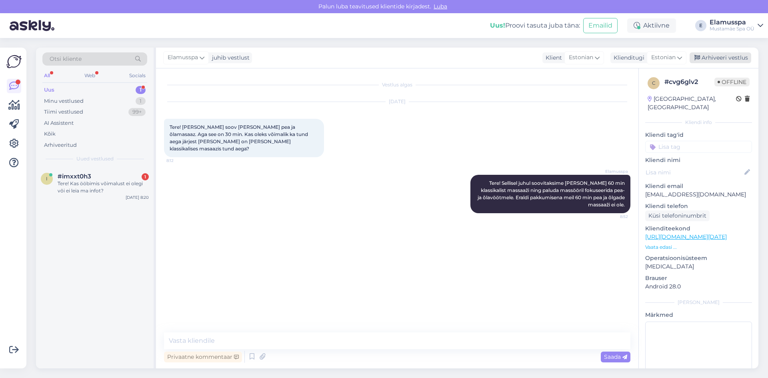 The image size is (768, 378). What do you see at coordinates (47, 178) in the screenshot?
I see `span: i` at bounding box center [47, 178].